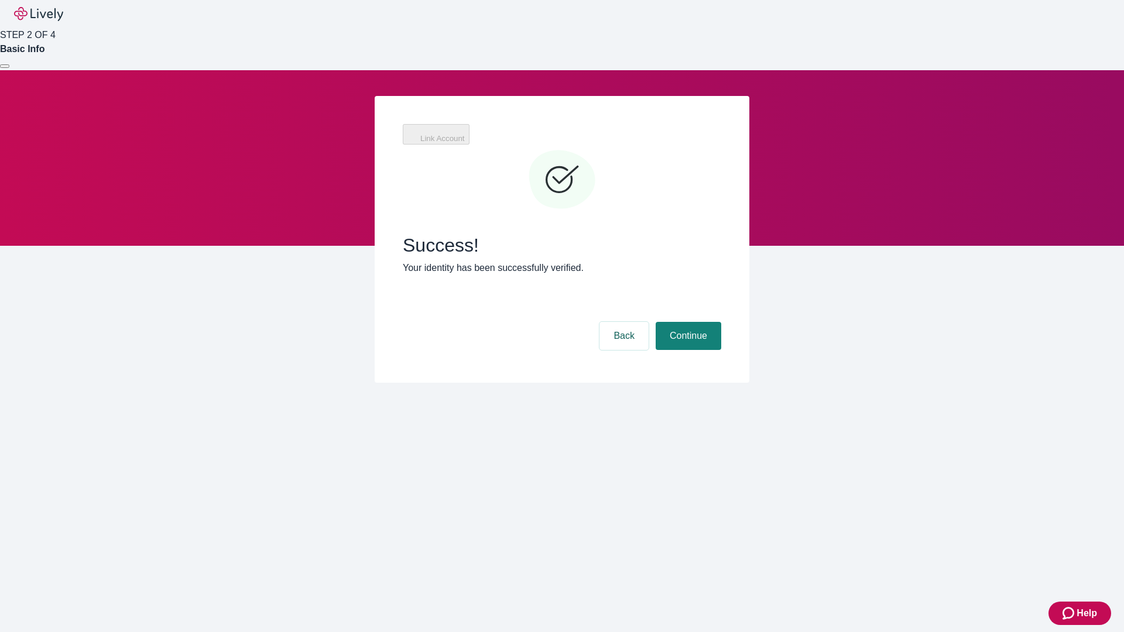  What do you see at coordinates (562, 268) in the screenshot?
I see `p: Your identity has been successfully verified.` at bounding box center [562, 268].